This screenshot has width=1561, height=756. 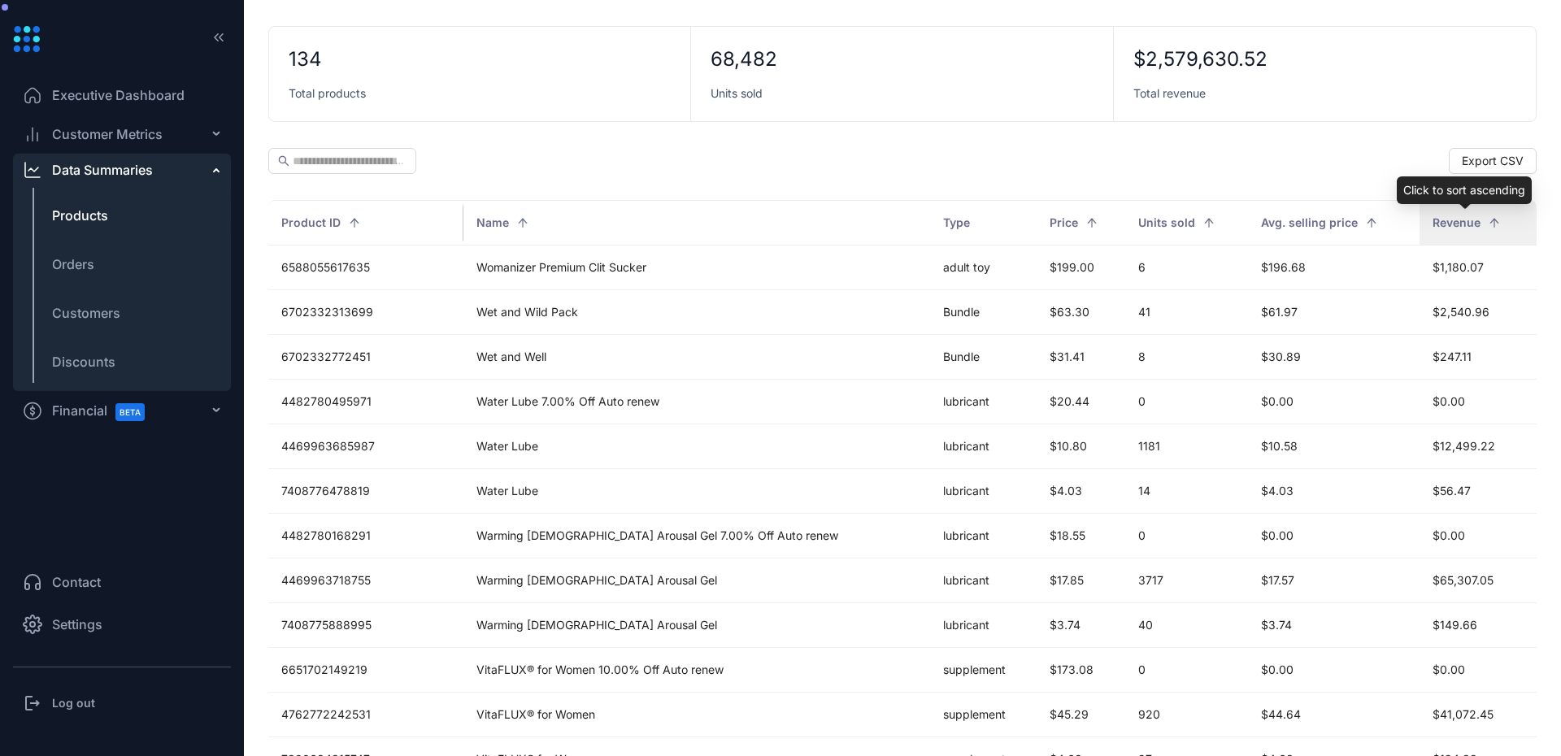 What do you see at coordinates (1309, 223) in the screenshot?
I see `span: Avg. selling price` at bounding box center [1309, 223].